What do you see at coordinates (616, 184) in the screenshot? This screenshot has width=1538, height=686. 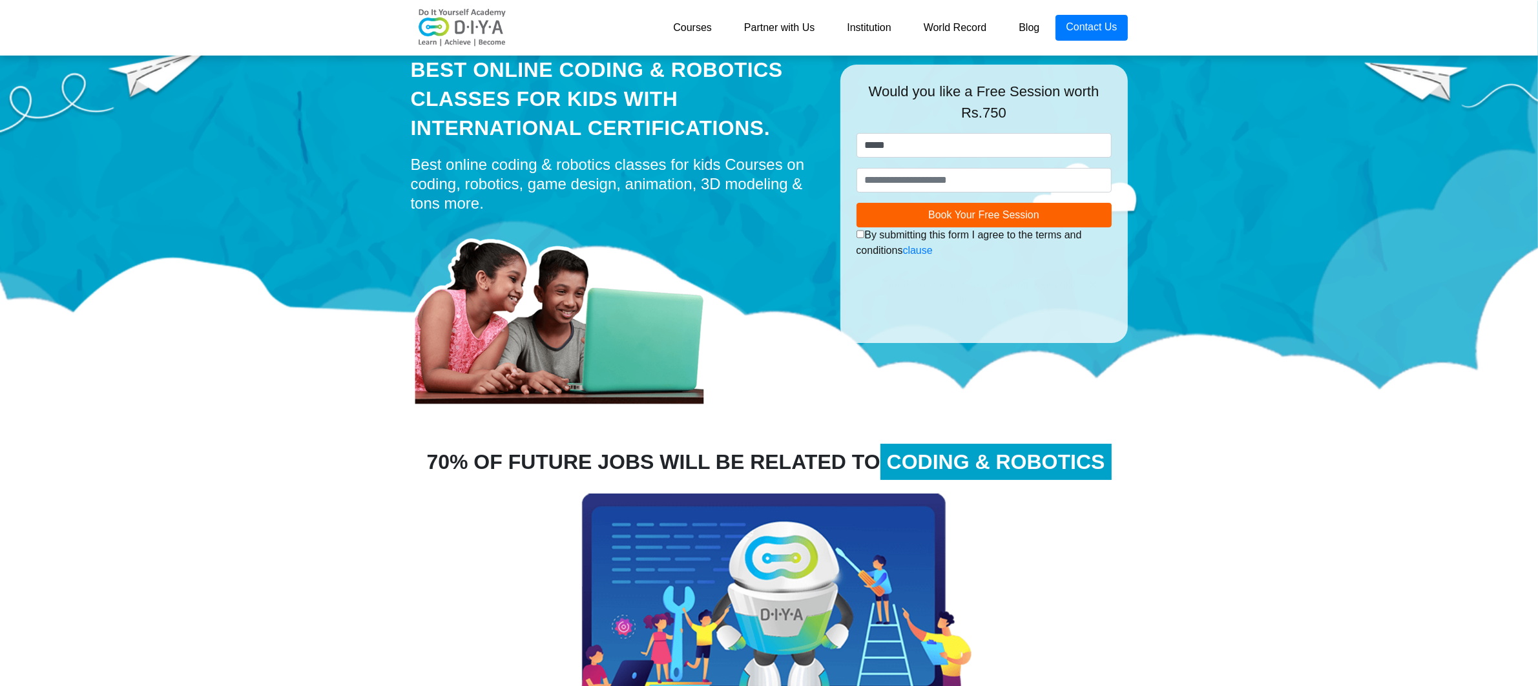 I see `div: Best online coding & robotics classes for kids Courses on coding, robotics, game design, animatio...` at bounding box center [616, 184].